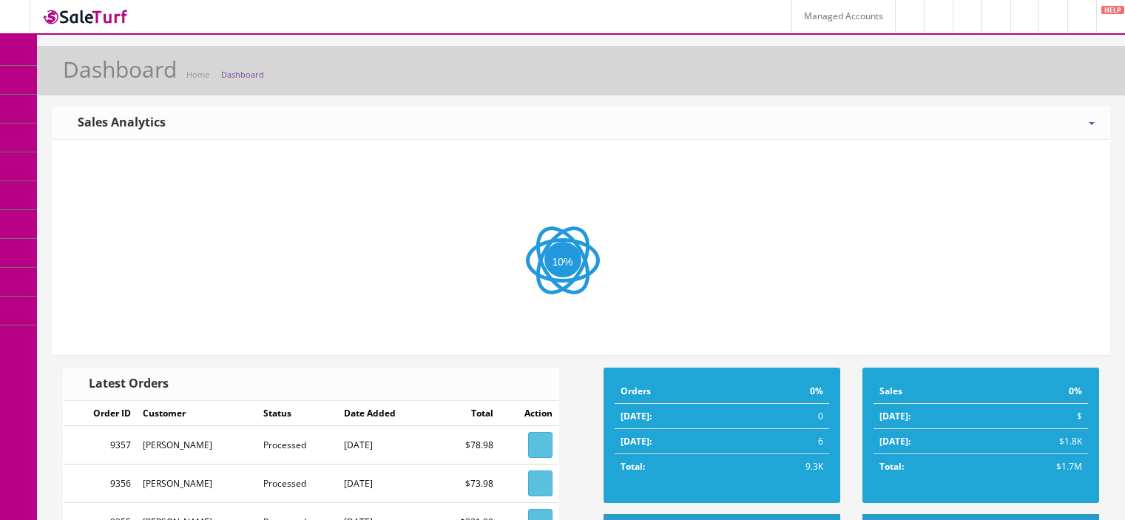 The width and height of the screenshot is (1125, 520). Describe the element at coordinates (197, 414) in the screenshot. I see `td: Customer` at that location.